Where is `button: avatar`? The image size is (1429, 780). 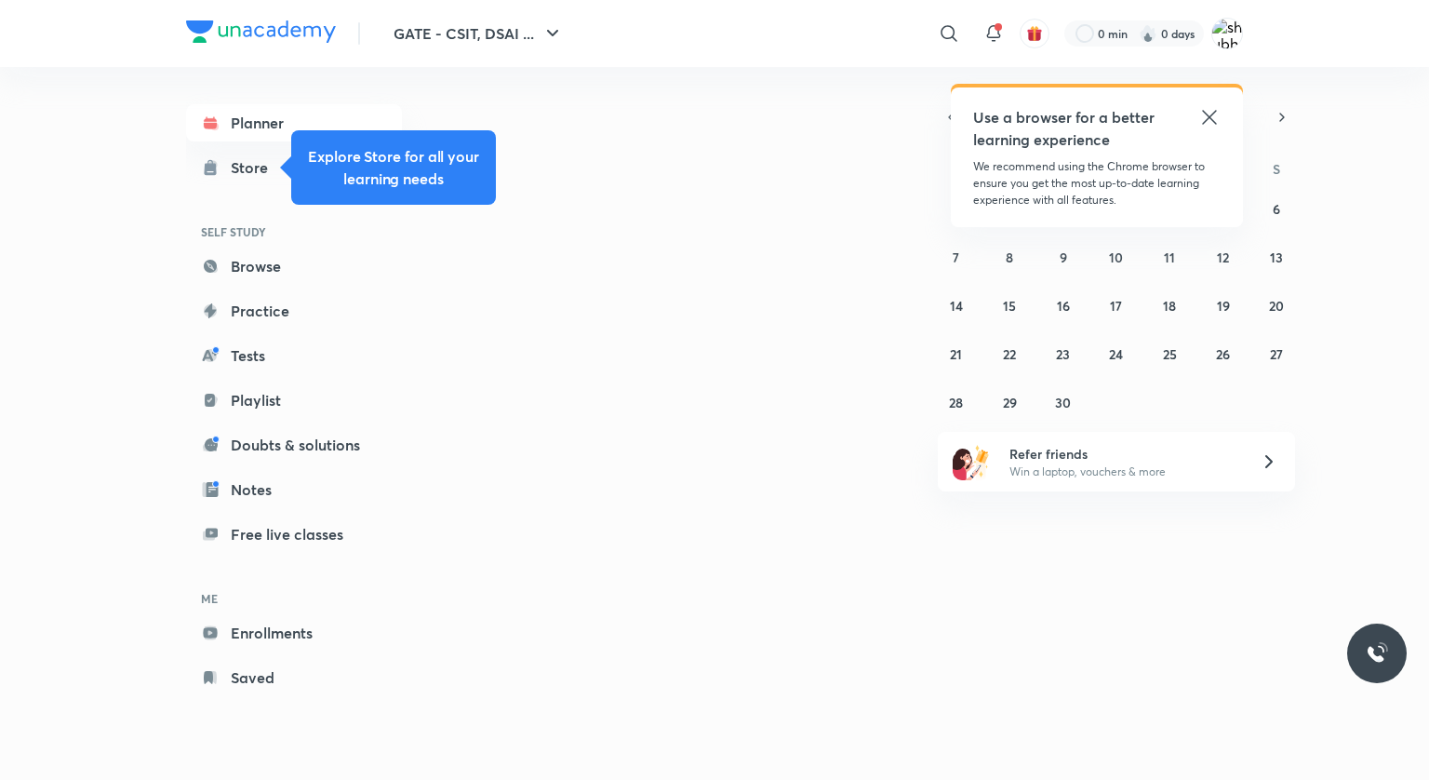 button: avatar is located at coordinates (1035, 33).